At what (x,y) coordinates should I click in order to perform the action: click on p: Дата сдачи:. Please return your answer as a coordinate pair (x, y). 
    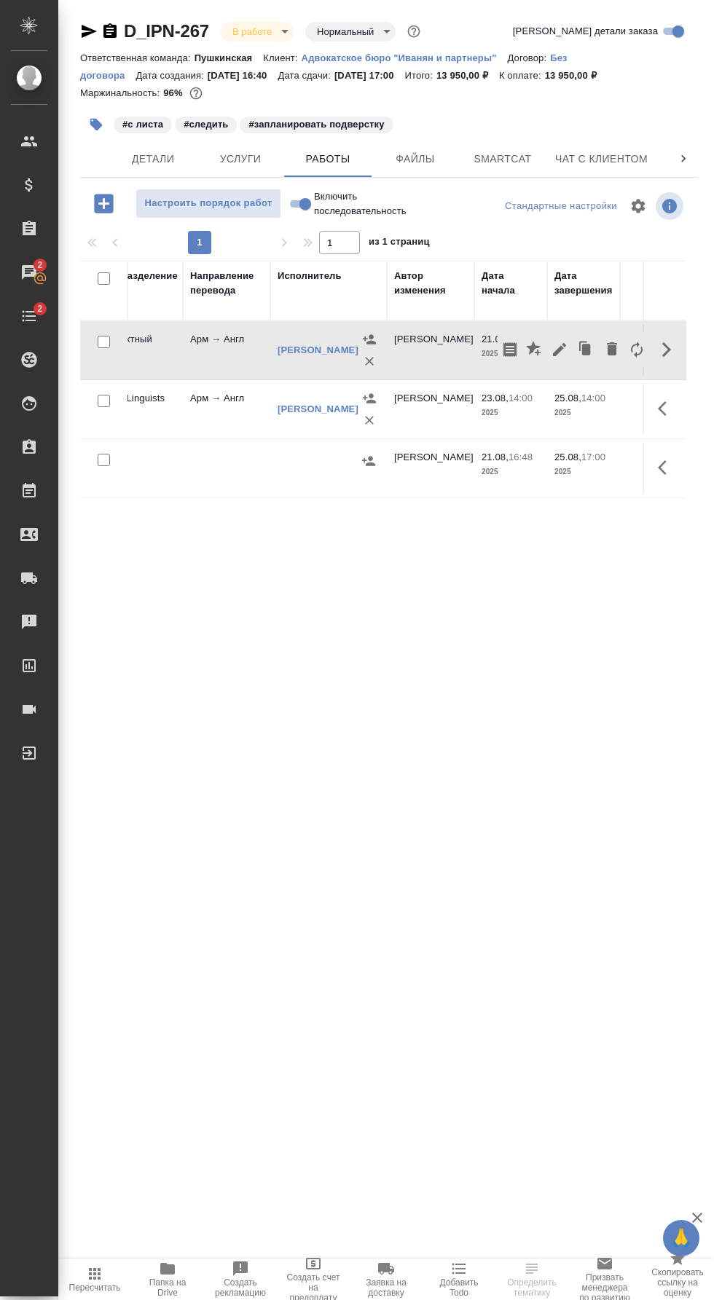
    Looking at the image, I should click on (305, 75).